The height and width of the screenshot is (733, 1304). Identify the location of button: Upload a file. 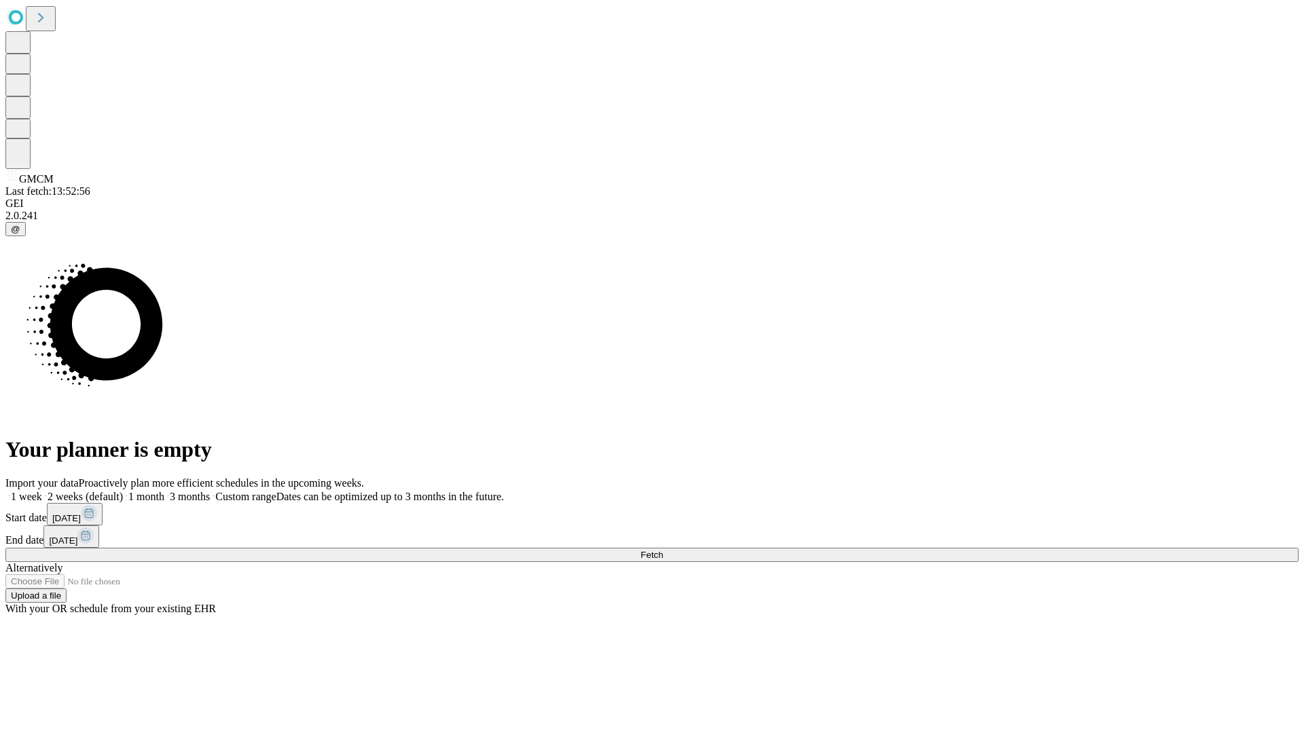
(36, 596).